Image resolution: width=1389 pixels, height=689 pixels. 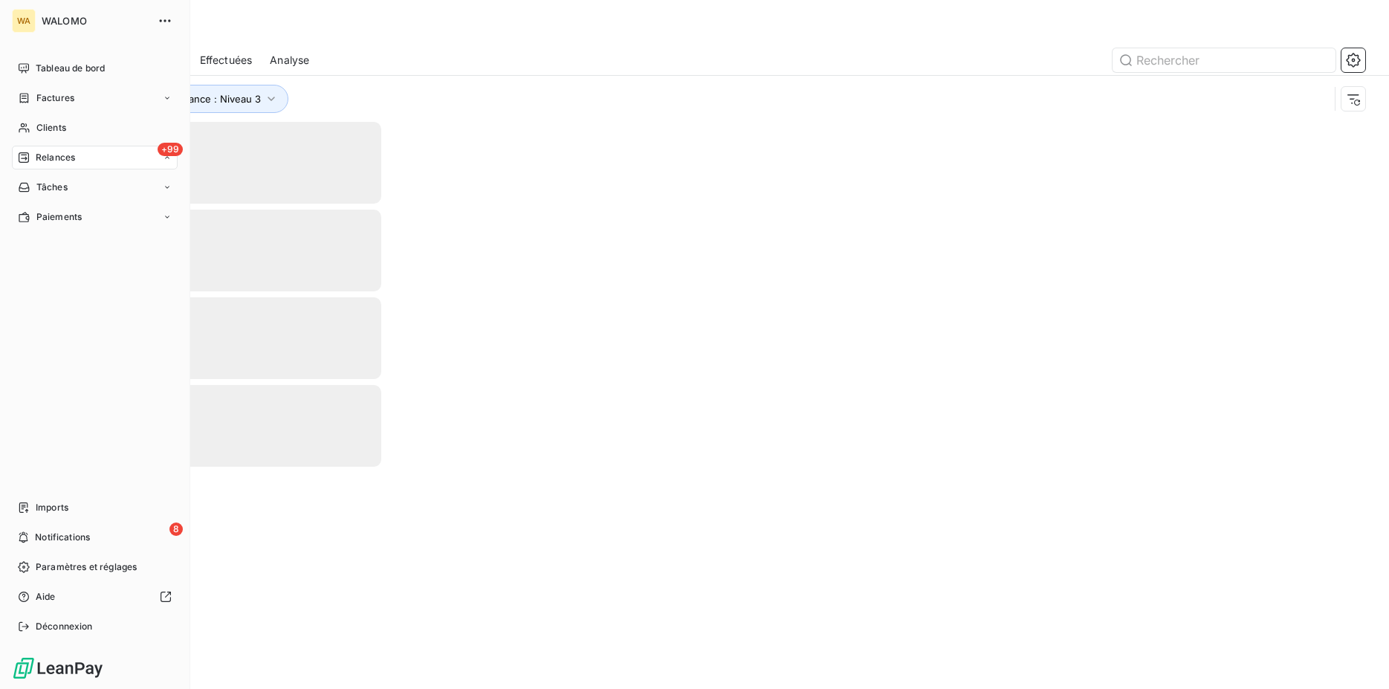 I want to click on div: WA, so click(x=24, y=21).